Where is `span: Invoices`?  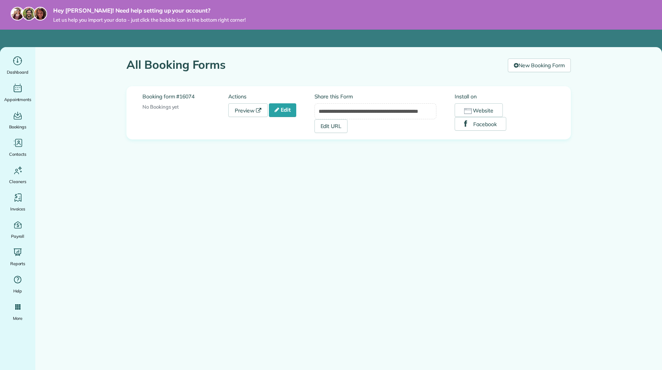
span: Invoices is located at coordinates (18, 209).